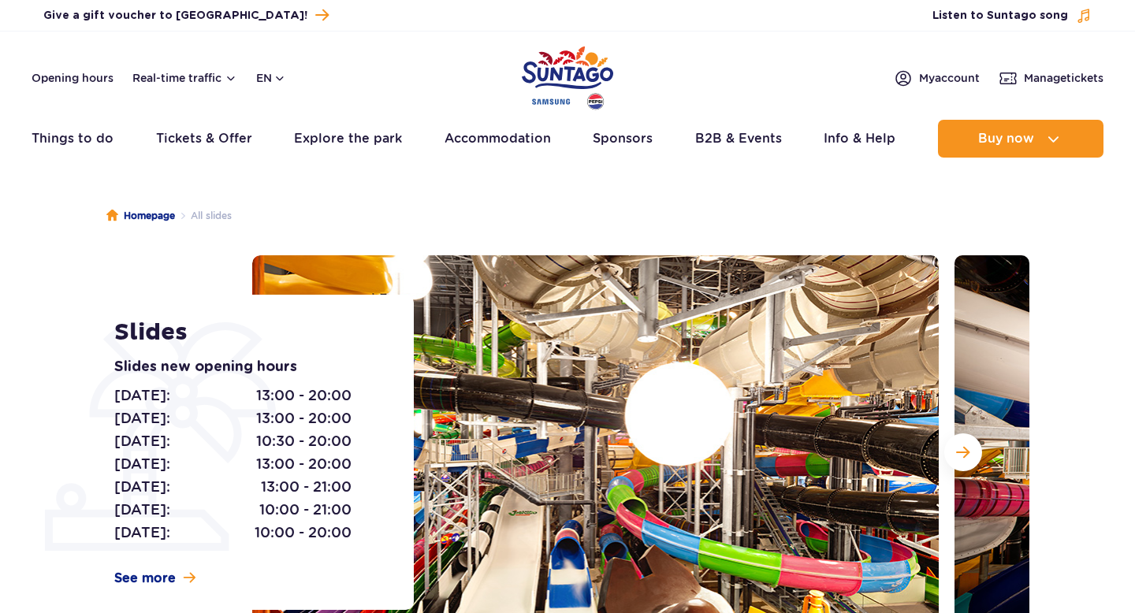 The width and height of the screenshot is (1135, 613). Describe the element at coordinates (184, 78) in the screenshot. I see `button: Real-time traffic` at that location.